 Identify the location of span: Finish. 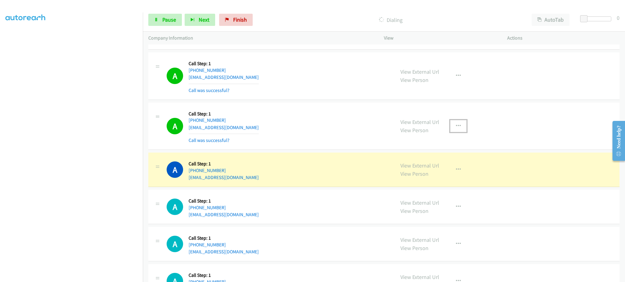
(240, 20).